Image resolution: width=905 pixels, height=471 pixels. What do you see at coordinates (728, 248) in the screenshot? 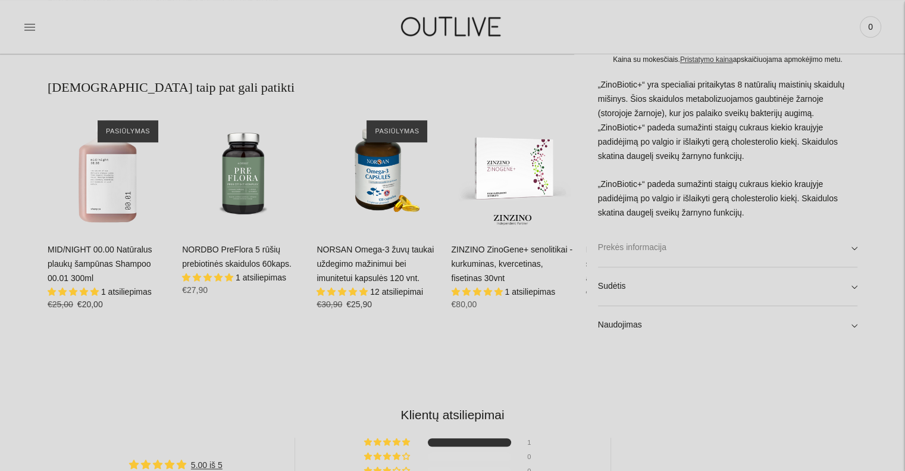
I see `a: Prekės informacija` at bounding box center [728, 248].